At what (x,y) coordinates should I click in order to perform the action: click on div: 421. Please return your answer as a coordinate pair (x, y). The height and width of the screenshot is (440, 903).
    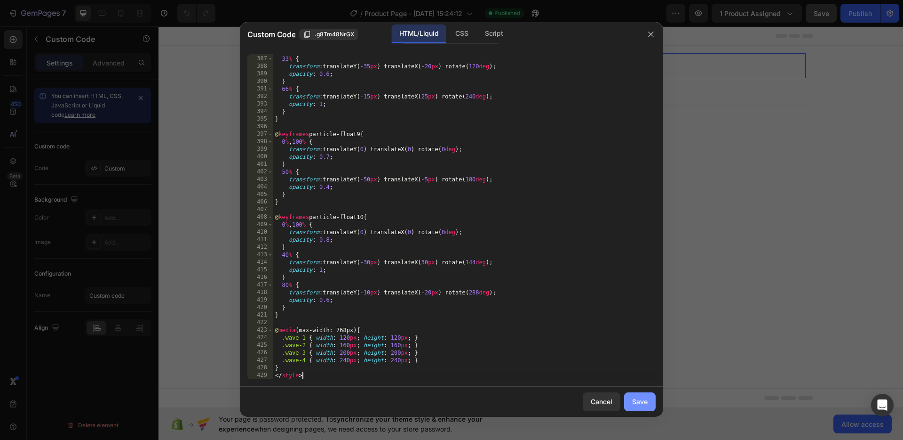
    Looking at the image, I should click on (260, 315).